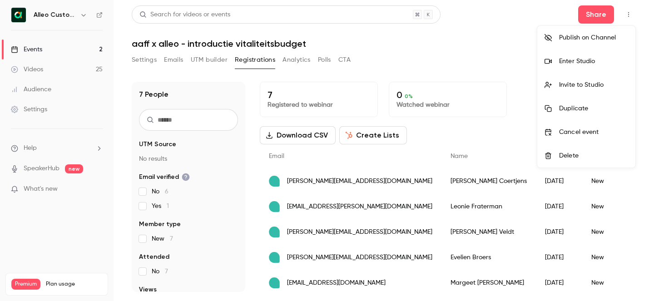 The width and height of the screenshot is (654, 301). I want to click on div: Enter Studio, so click(593, 61).